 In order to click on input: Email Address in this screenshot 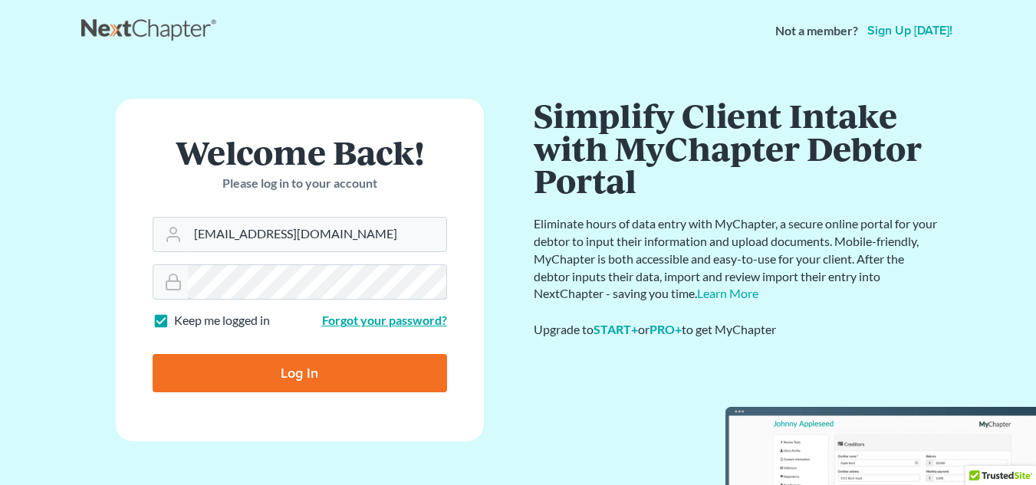, I will do `click(317, 235)`.